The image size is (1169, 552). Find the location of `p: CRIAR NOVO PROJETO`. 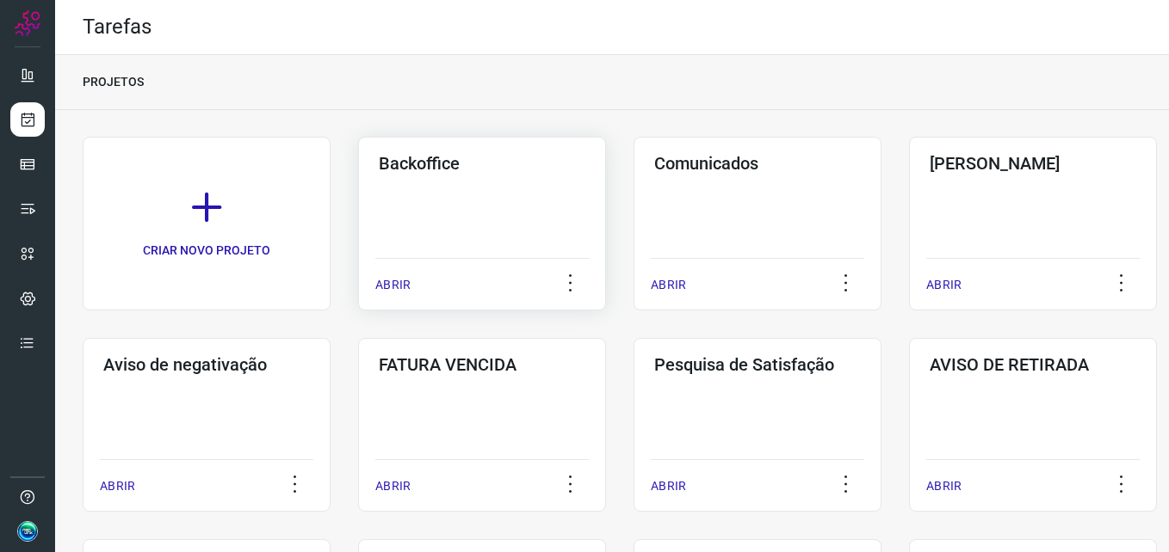

p: CRIAR NOVO PROJETO is located at coordinates (207, 250).